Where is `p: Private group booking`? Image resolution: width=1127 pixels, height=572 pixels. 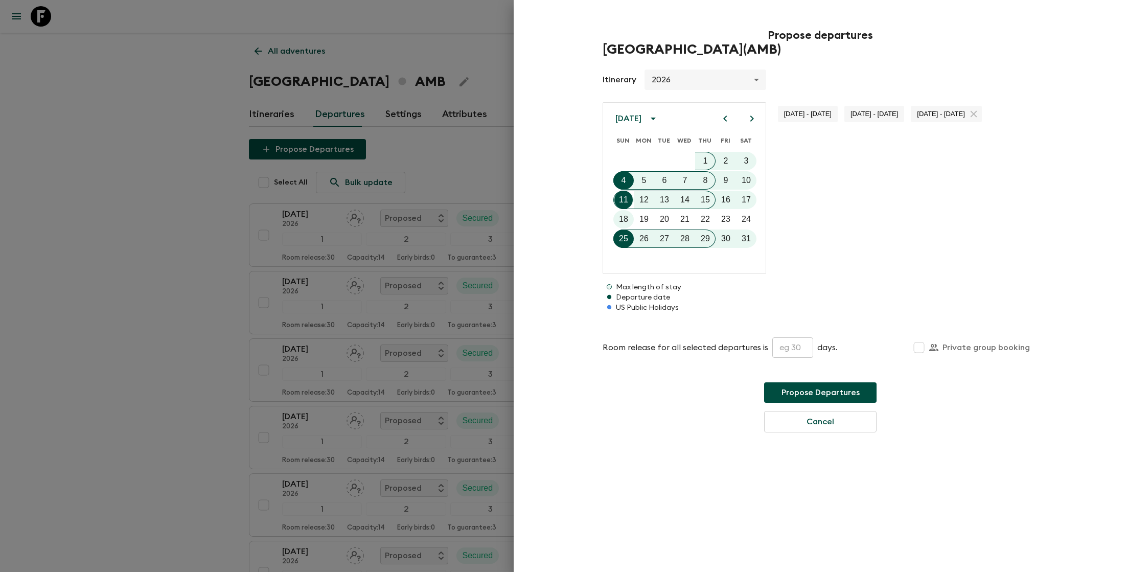 p: Private group booking is located at coordinates (986, 348).